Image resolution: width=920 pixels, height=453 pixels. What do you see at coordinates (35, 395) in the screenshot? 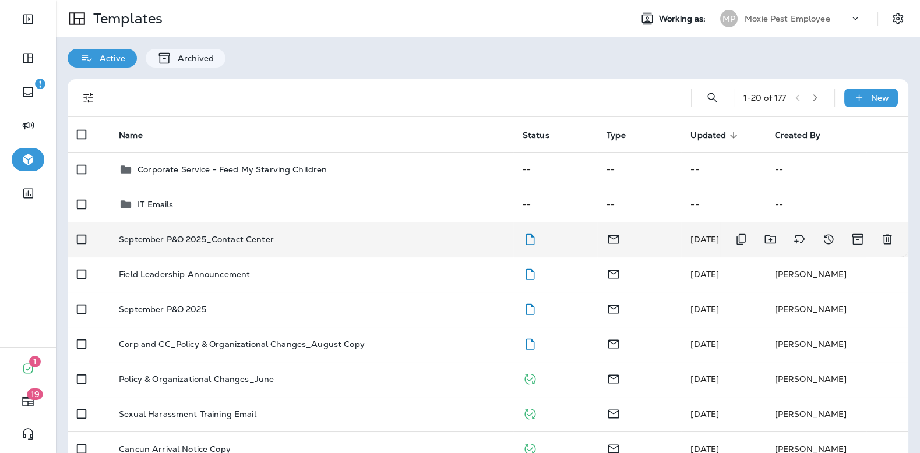
I see `span: 19` at bounding box center [35, 395].